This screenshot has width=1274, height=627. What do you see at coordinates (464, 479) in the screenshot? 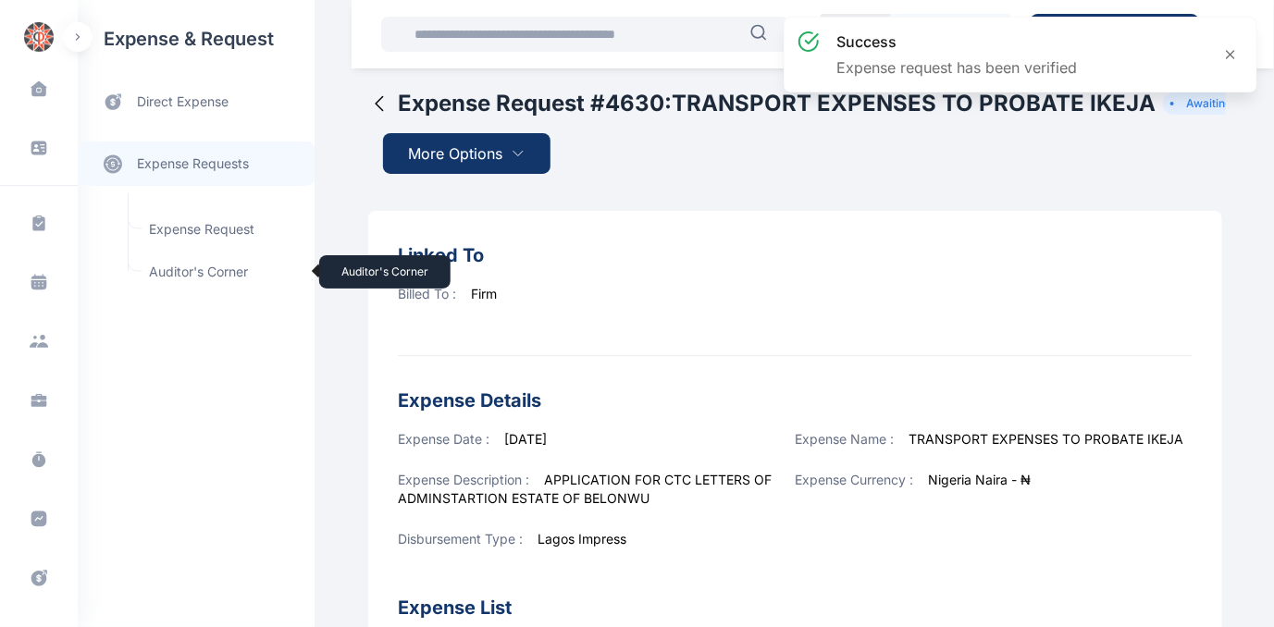
I see `span: Expense Description :` at bounding box center [464, 479].